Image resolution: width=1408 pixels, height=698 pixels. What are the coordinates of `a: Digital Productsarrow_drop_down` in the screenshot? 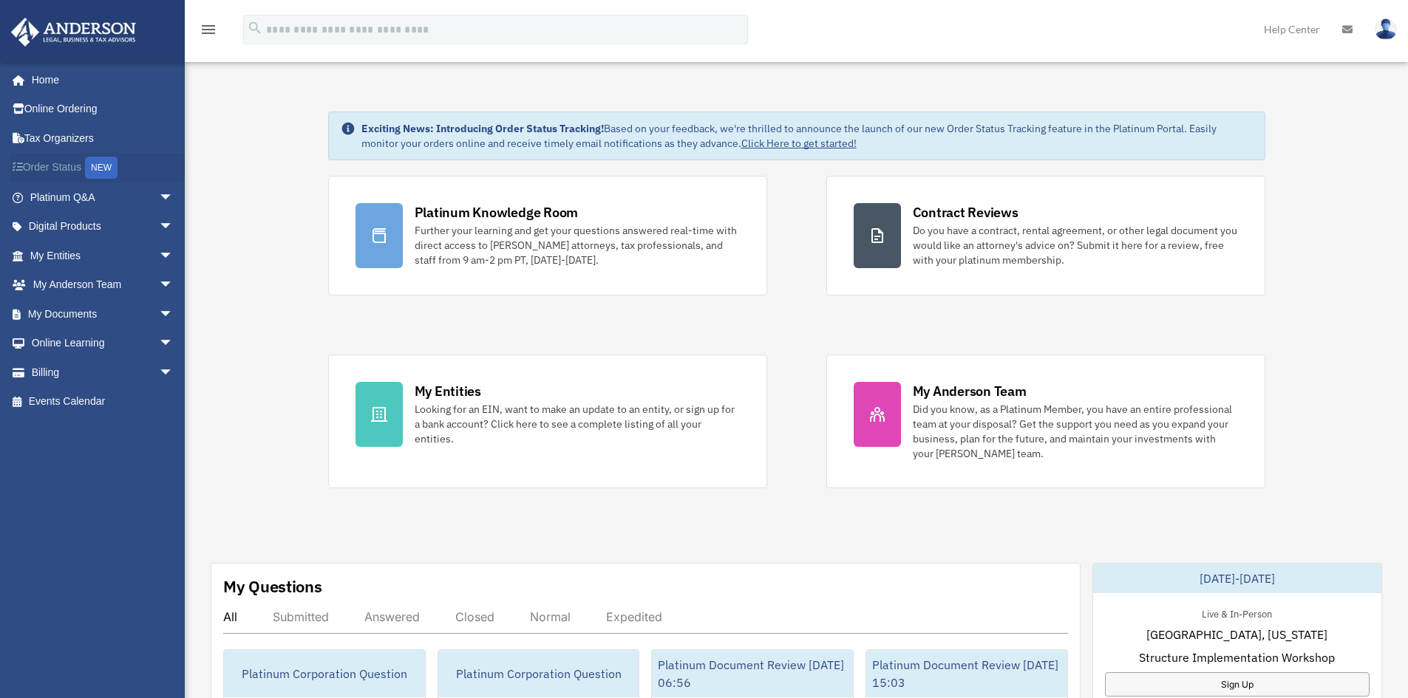 It's located at (103, 227).